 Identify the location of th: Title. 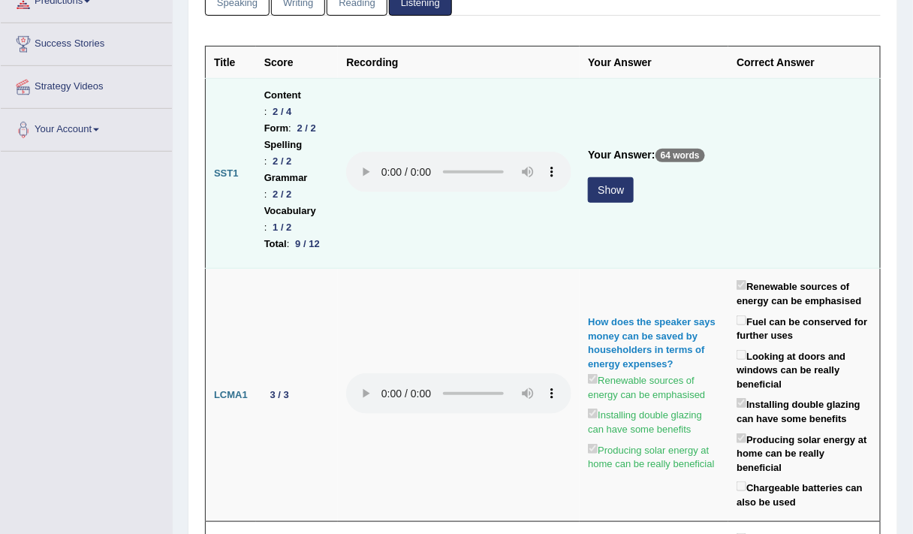
(230, 62).